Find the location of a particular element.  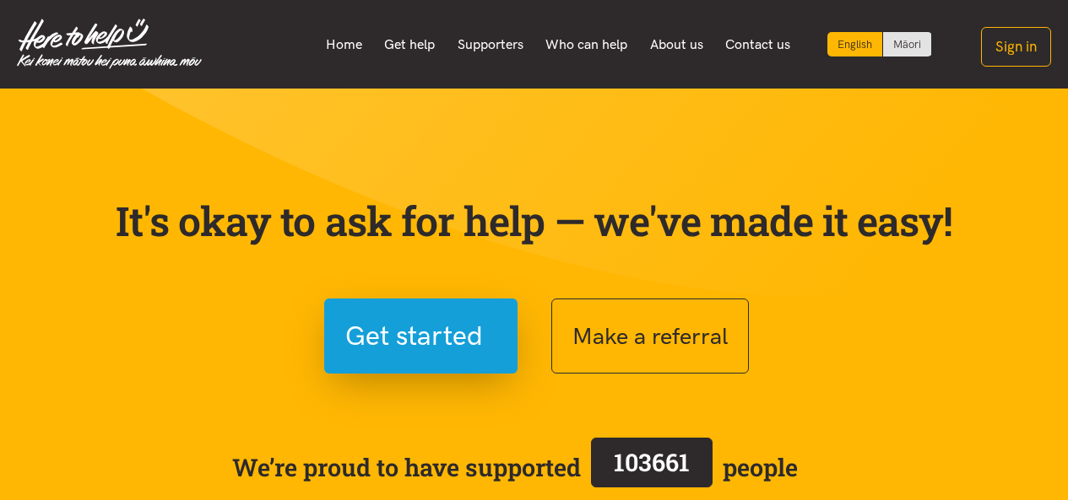

a: Supporters is located at coordinates (489, 45).